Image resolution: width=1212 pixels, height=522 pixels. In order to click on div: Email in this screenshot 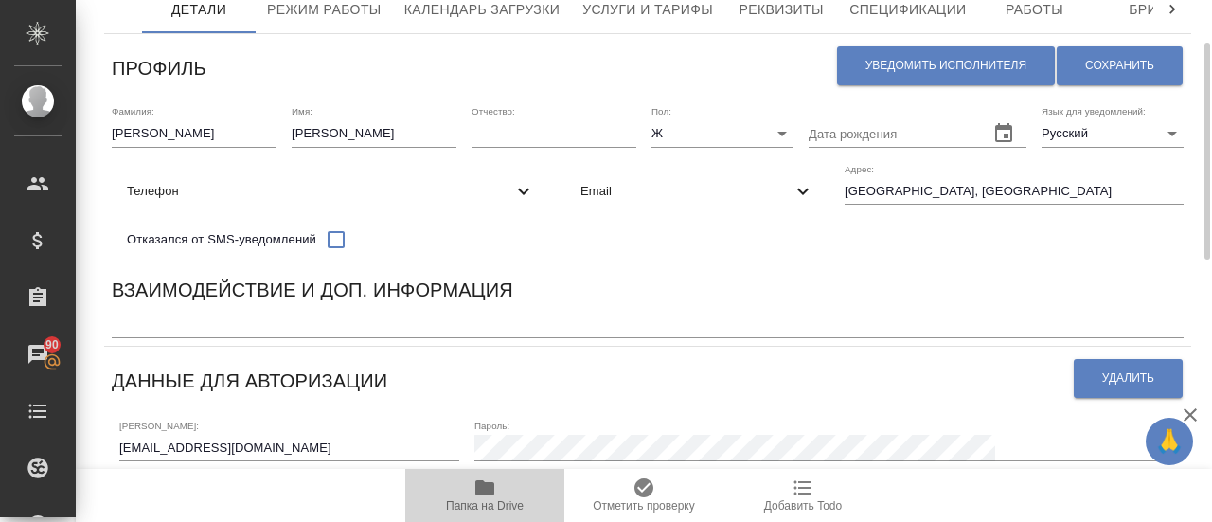, I will do `click(697, 191)`.